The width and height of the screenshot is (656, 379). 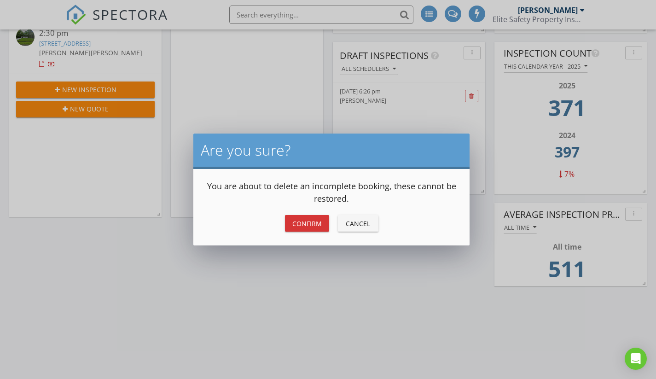 What do you see at coordinates (331, 150) in the screenshot?
I see `h2: Are you sure?` at bounding box center [331, 150].